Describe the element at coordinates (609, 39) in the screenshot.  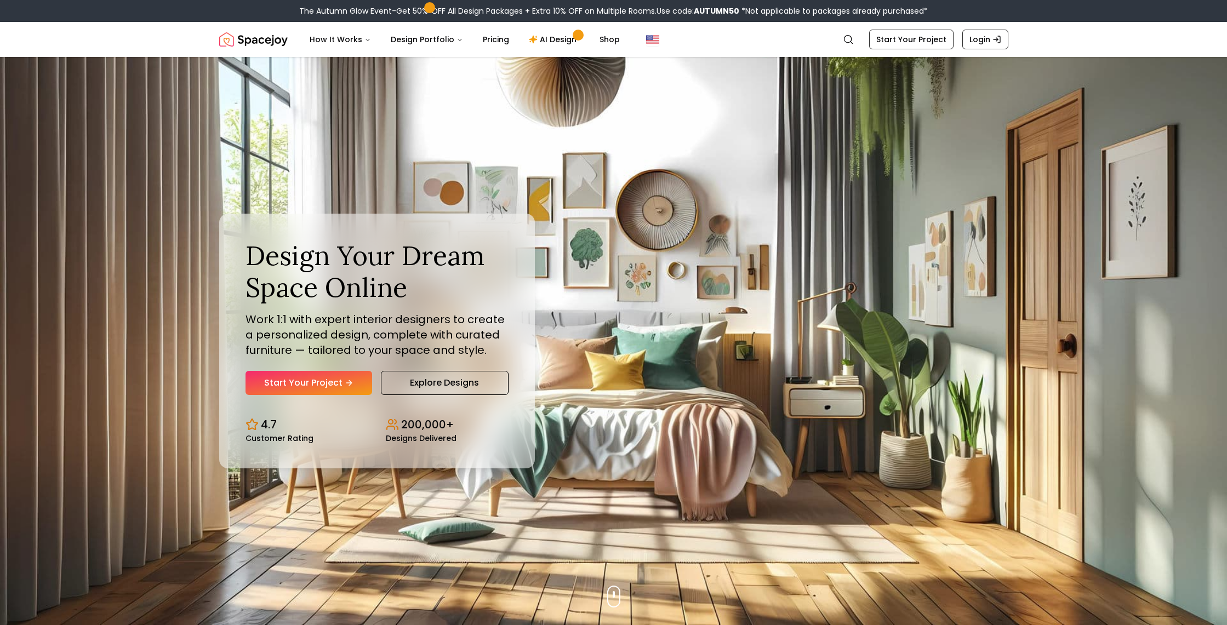
I see `a: Shop` at that location.